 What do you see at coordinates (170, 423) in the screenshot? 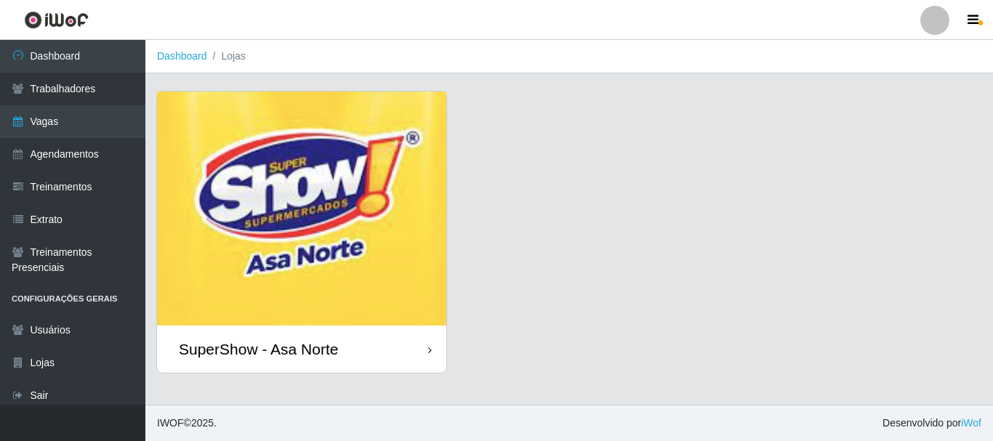
I see `span: IWOF` at bounding box center [170, 423].